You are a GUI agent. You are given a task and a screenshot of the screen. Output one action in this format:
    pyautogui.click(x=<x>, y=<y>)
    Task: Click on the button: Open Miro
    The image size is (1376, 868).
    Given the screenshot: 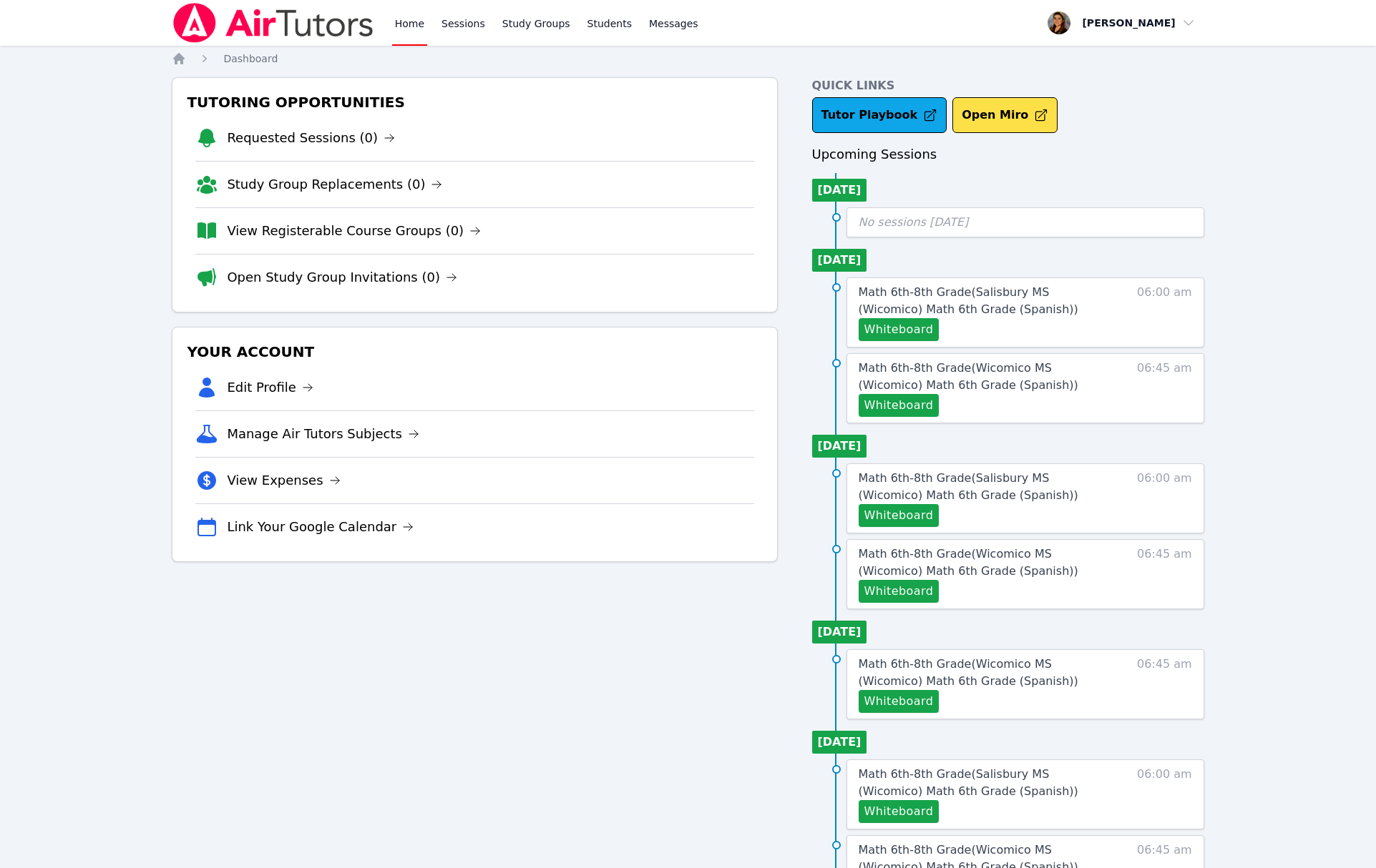 What is the action you would take?
    pyautogui.click(x=1004, y=115)
    